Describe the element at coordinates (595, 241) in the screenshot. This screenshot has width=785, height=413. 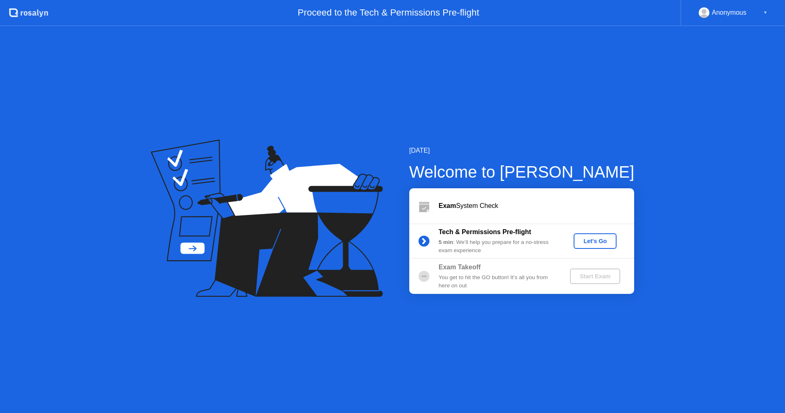
I see `div: Let's Go` at that location.